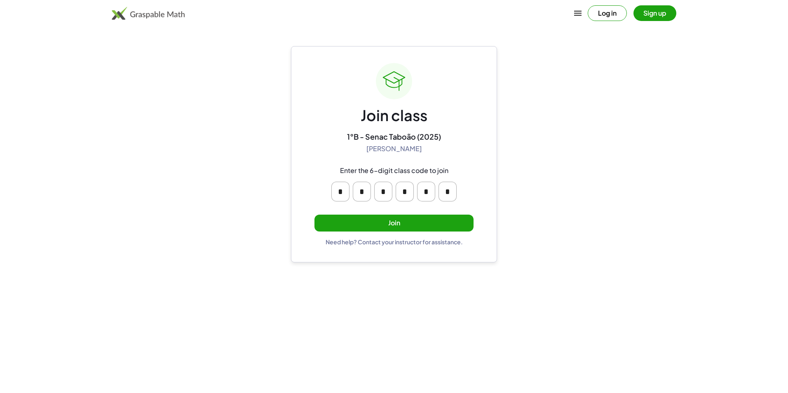 This screenshot has width=788, height=393. Describe the element at coordinates (655, 13) in the screenshot. I see `button: Sign up` at that location.